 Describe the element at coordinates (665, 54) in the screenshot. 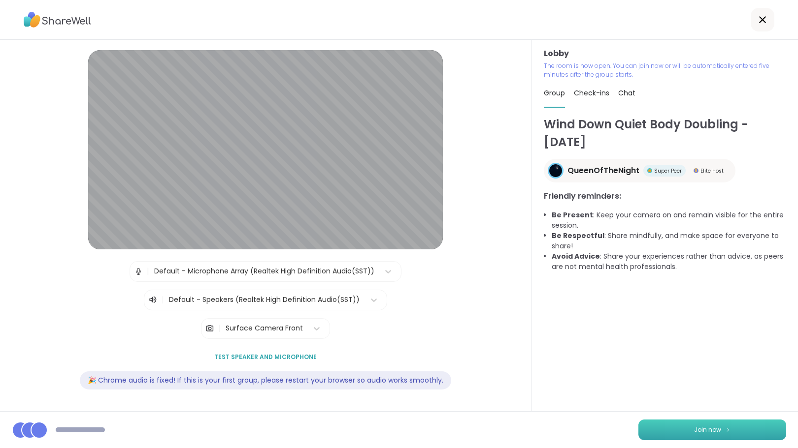

I see `h3: Lobby` at that location.